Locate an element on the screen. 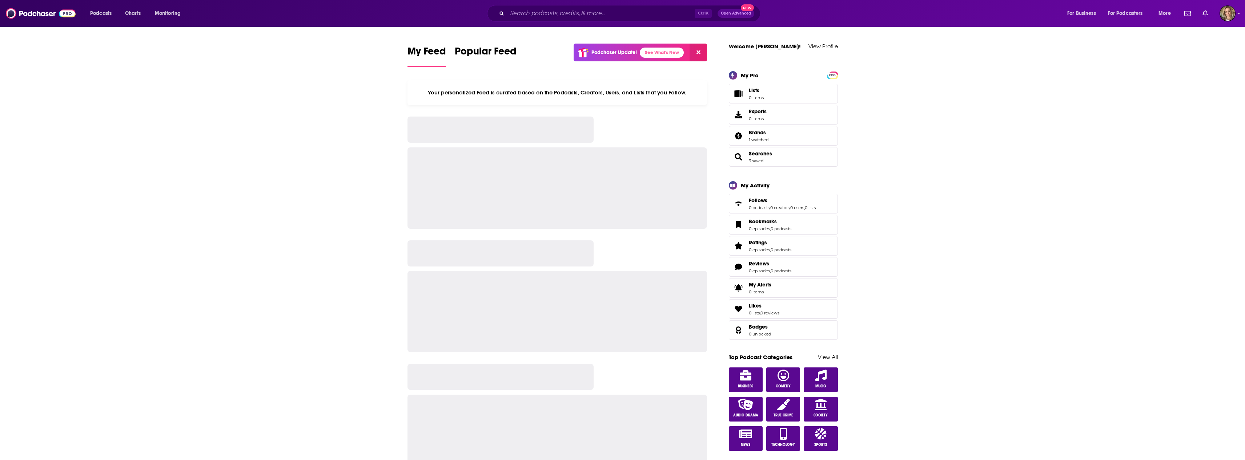 This screenshot has height=460, width=1245. div: My Activity is located at coordinates (755, 185).